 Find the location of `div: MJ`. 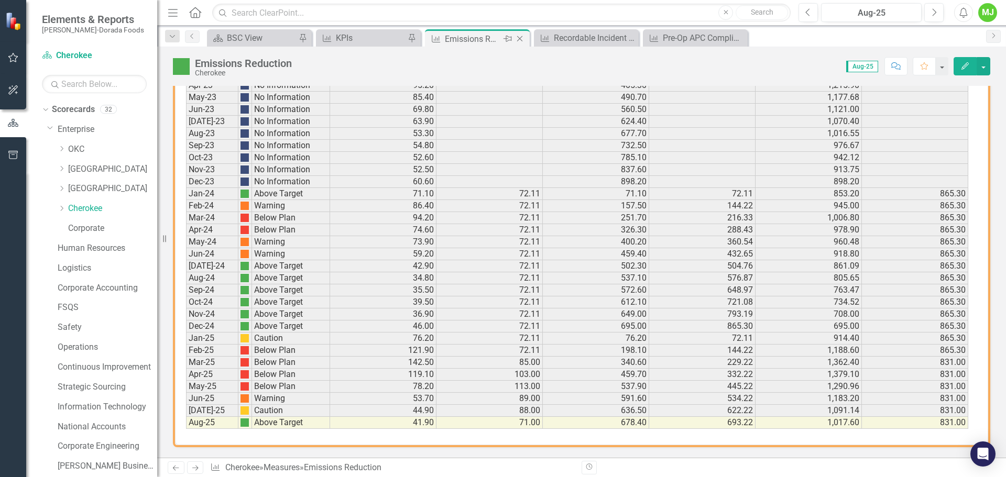

div: MJ is located at coordinates (987, 13).